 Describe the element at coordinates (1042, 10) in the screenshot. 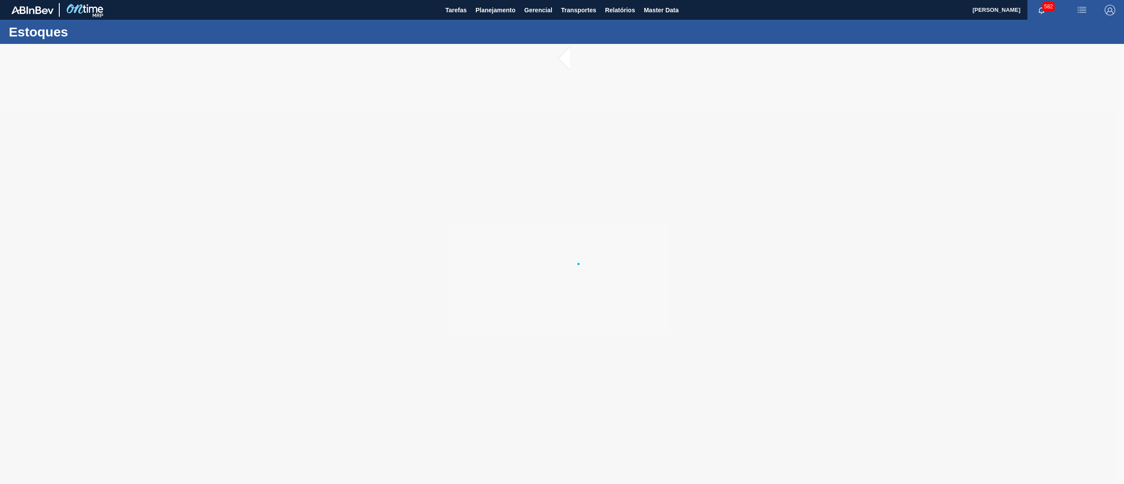

I see `button: Notificações` at that location.